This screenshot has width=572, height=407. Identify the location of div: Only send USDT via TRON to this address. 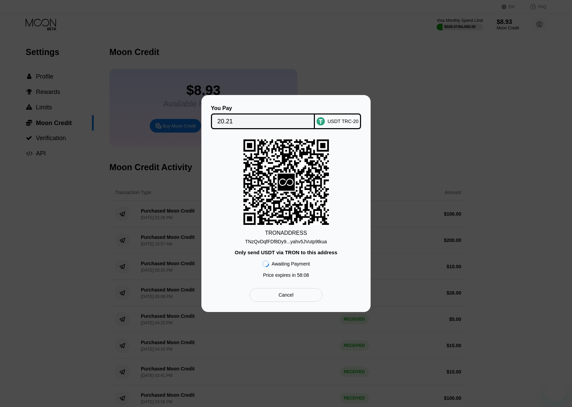
(286, 252).